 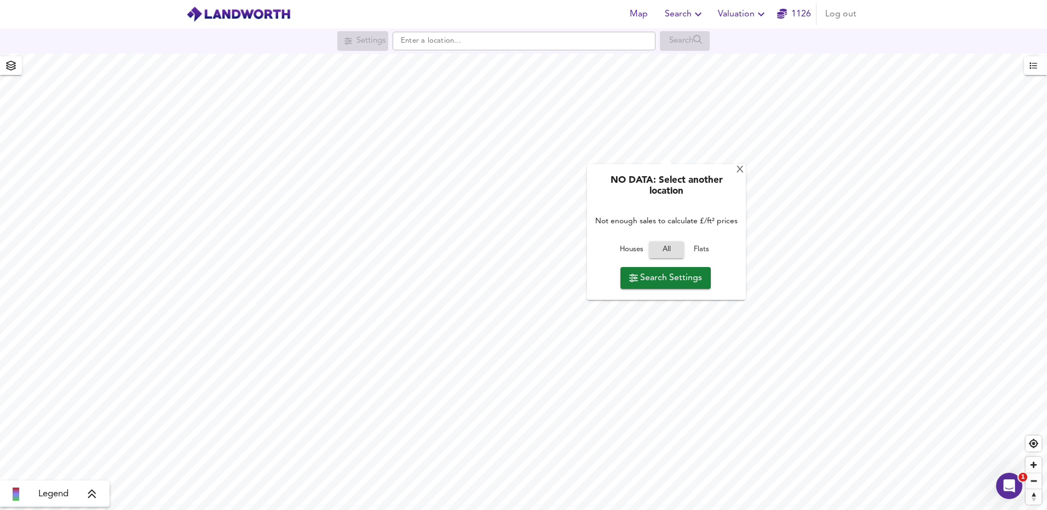 I want to click on button: Houses, so click(x=631, y=250).